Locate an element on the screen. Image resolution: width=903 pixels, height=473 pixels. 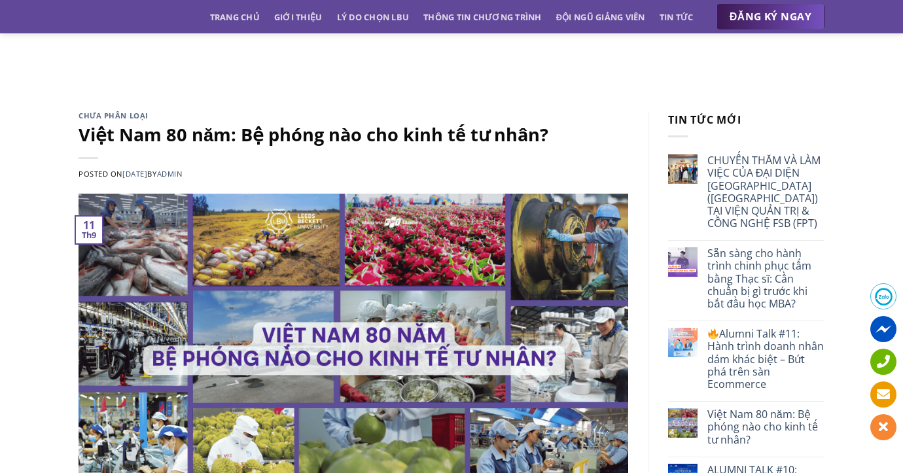
a: ĐĂNG KÝ NGAY is located at coordinates (770, 17).